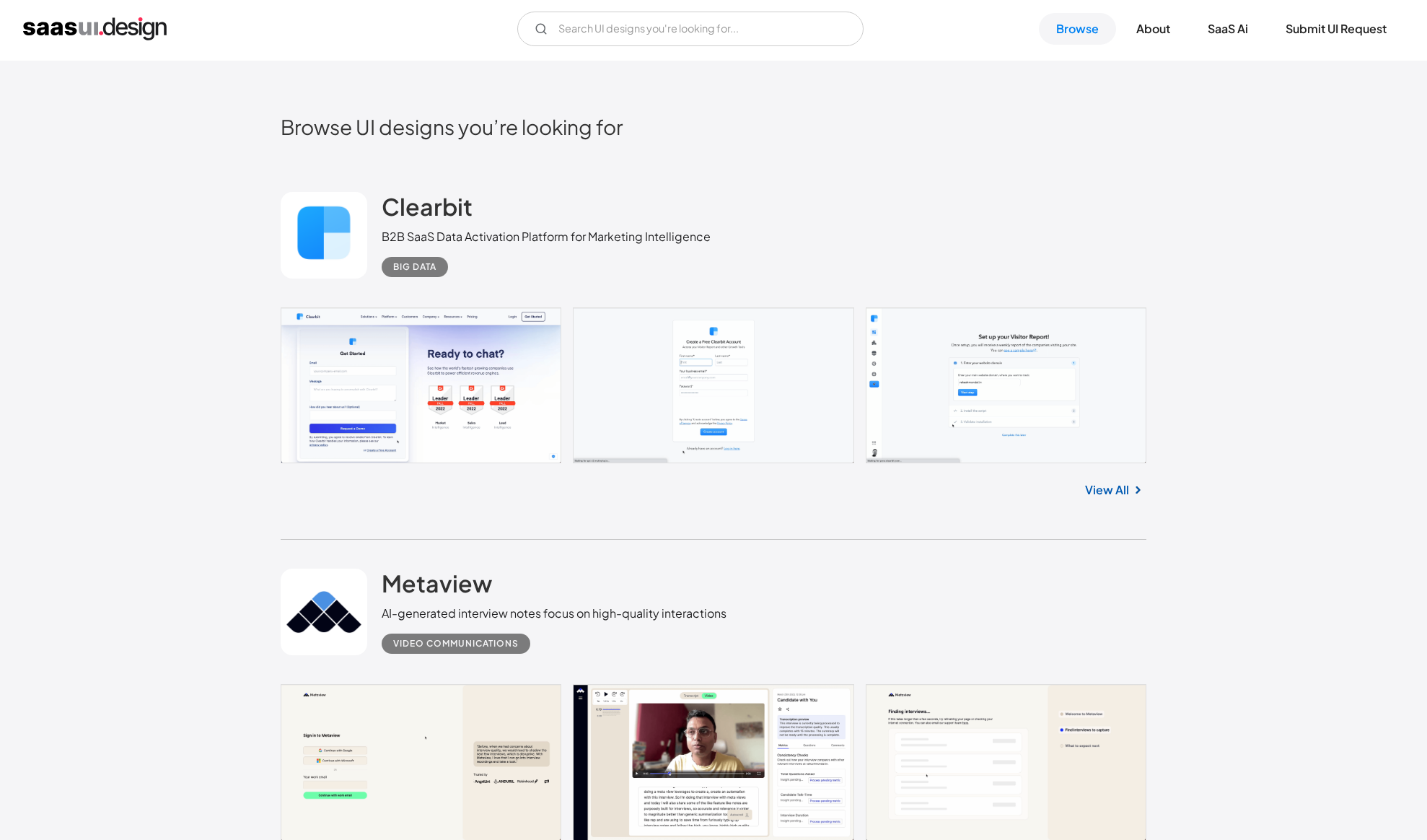  Describe the element at coordinates (546, 236) in the screenshot. I see `div: B2B SaaS Data Activation Platform for Marketing Intelligence` at that location.